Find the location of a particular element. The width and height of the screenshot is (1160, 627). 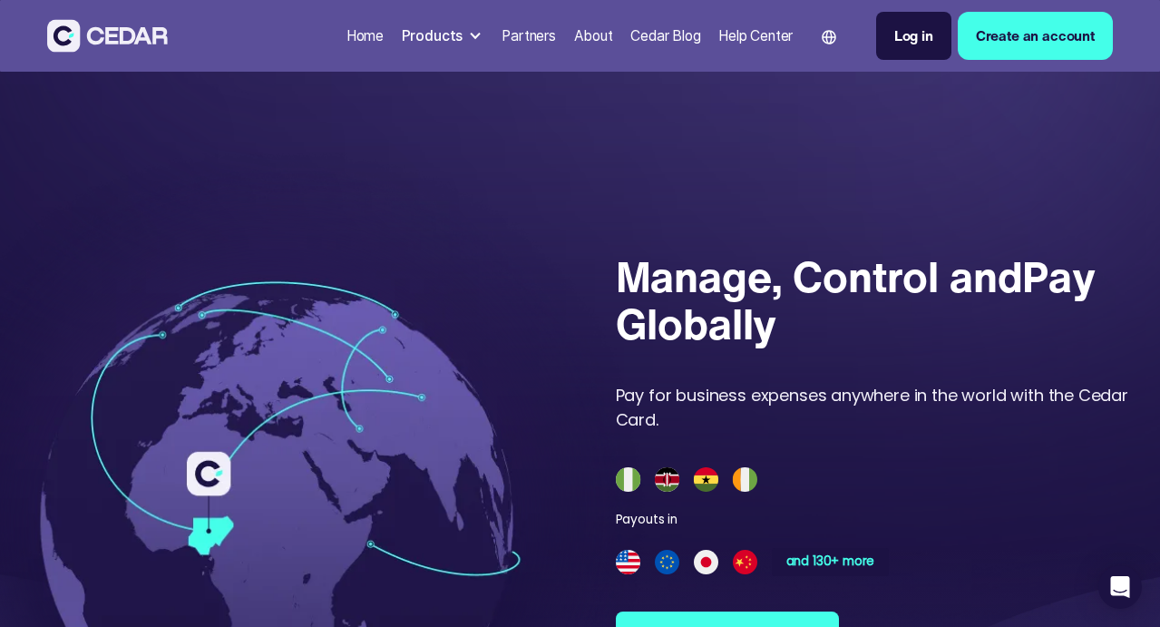

a: Log in is located at coordinates (913, 36).